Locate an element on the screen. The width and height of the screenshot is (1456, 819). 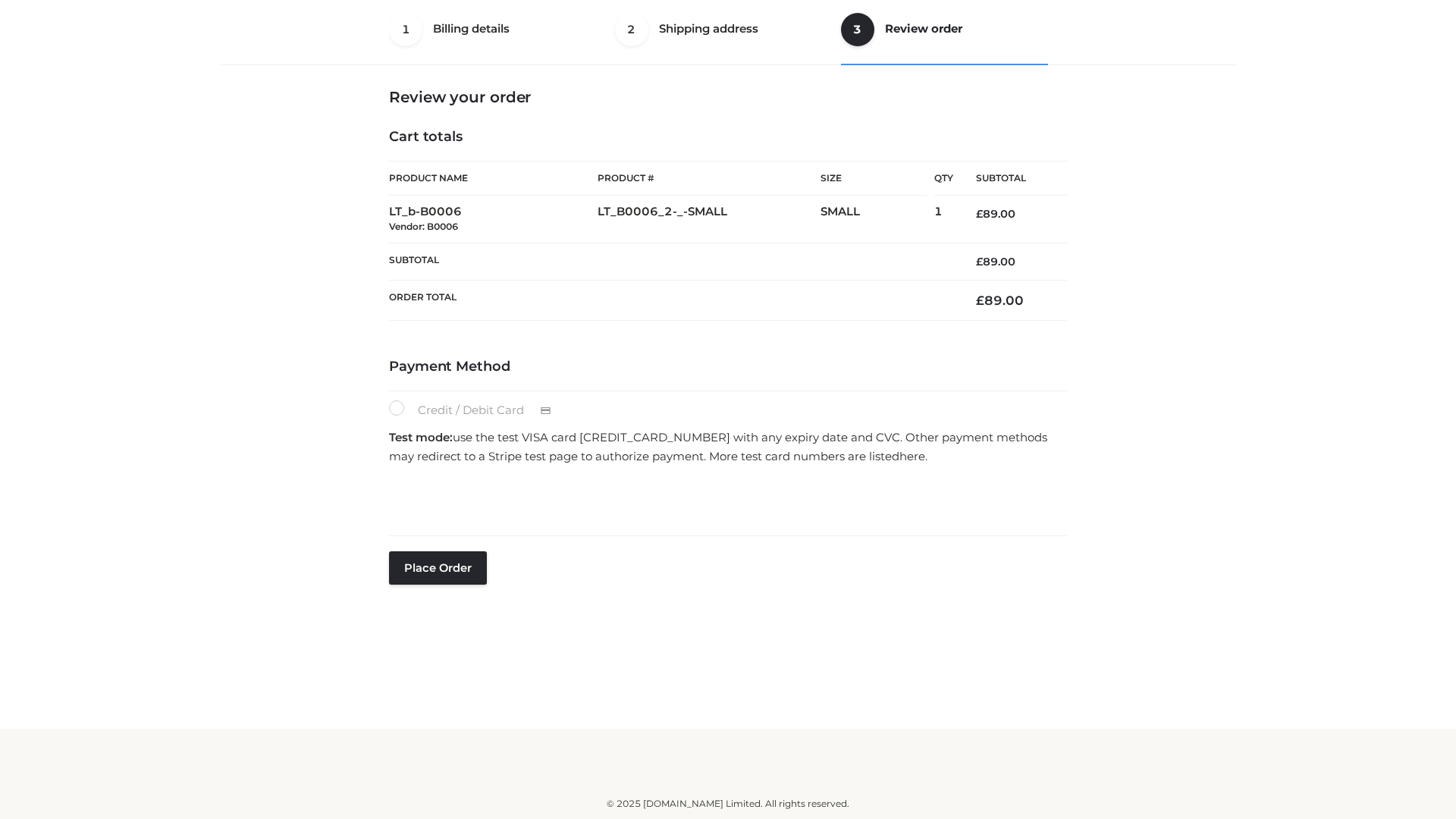
img: Credit / Debit Card is located at coordinates (546, 411).